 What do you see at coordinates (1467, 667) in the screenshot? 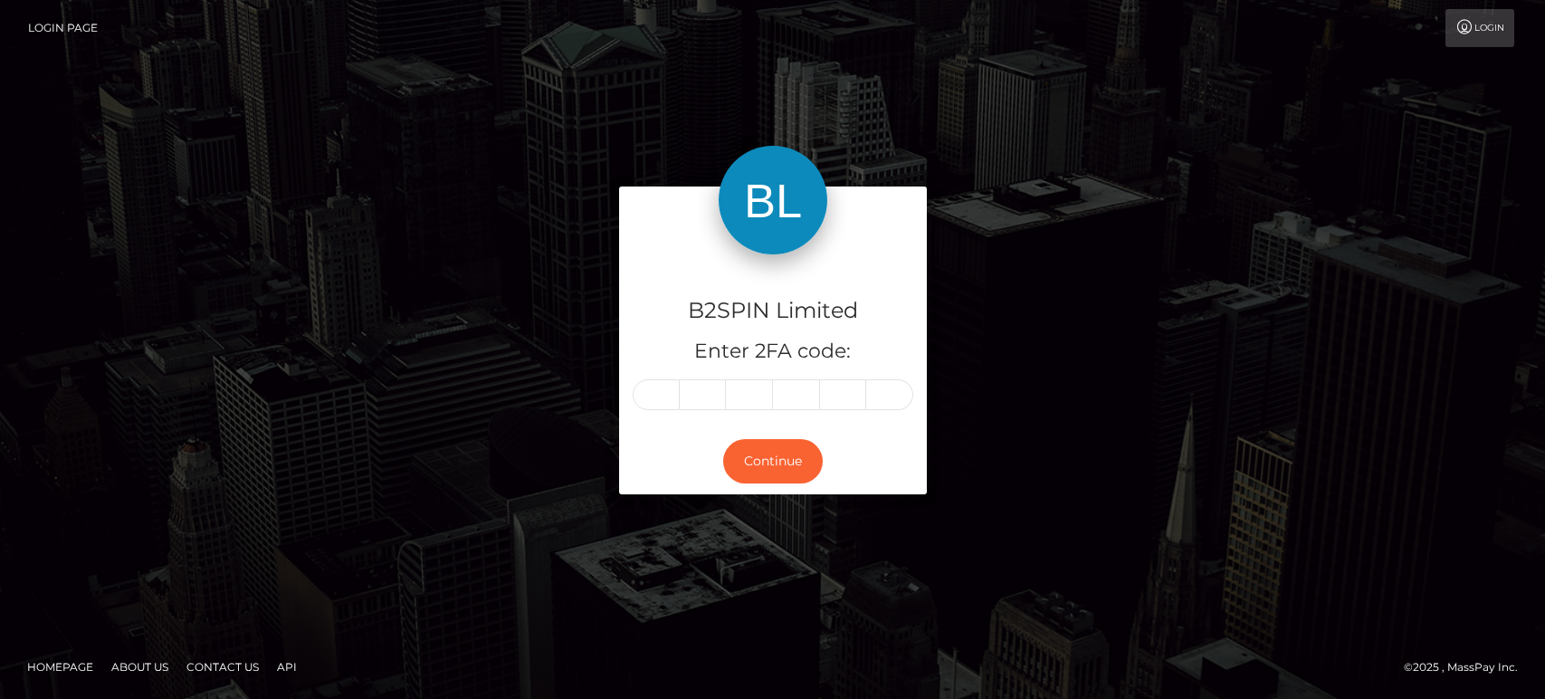
I see `div: © 2025 , MassPay Inc.` at bounding box center [1467, 667].